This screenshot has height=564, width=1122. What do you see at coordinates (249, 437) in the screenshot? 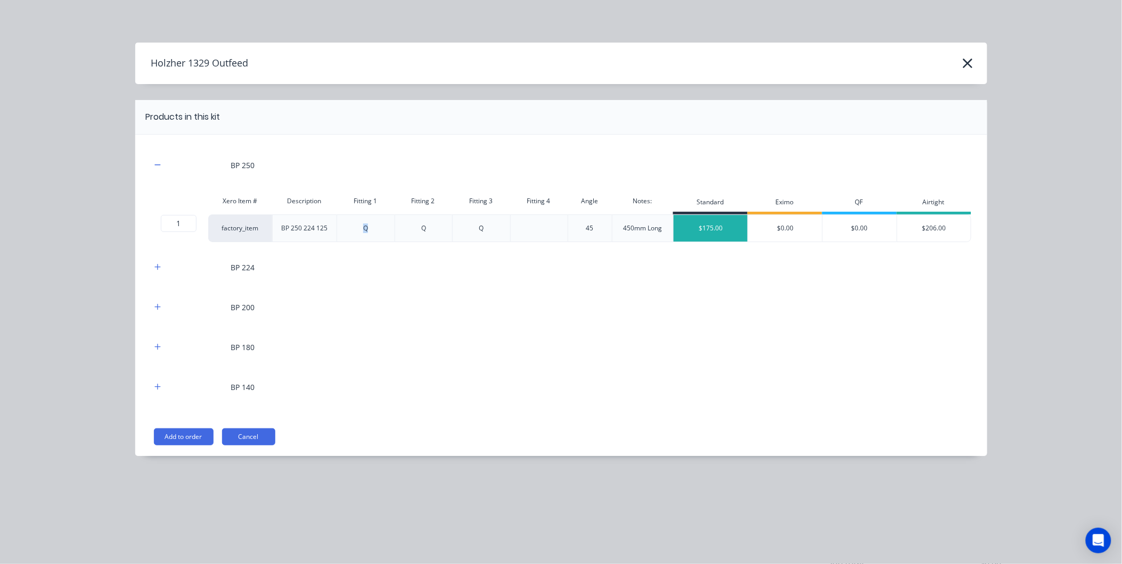
I see `button: Cancel` at bounding box center [249, 437].